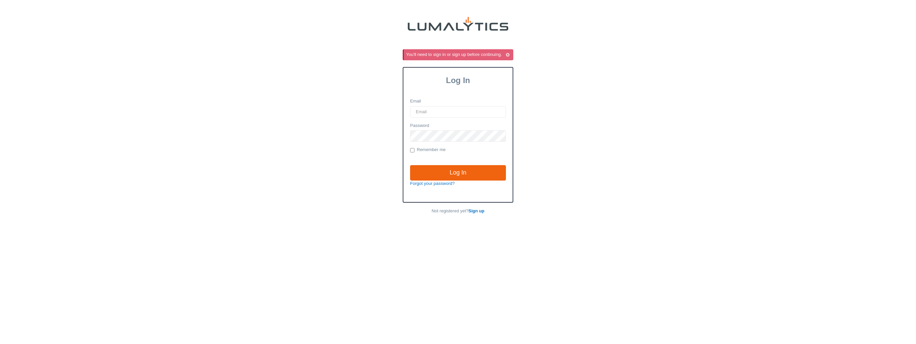 This screenshot has height=344, width=916. What do you see at coordinates (458, 80) in the screenshot?
I see `h3: Log In` at bounding box center [458, 80].